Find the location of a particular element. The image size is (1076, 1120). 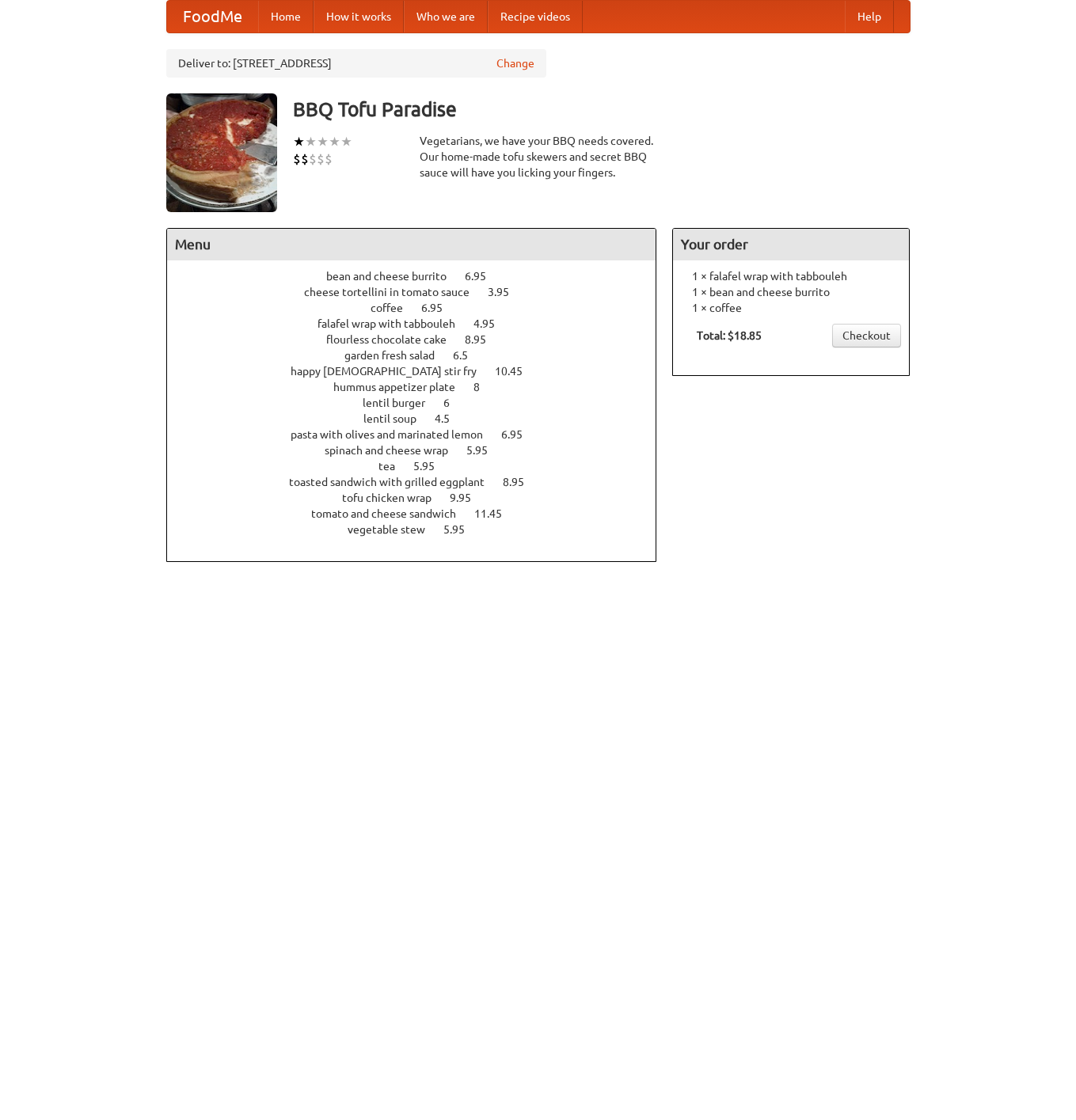

img: angular.jpg is located at coordinates (221, 153).